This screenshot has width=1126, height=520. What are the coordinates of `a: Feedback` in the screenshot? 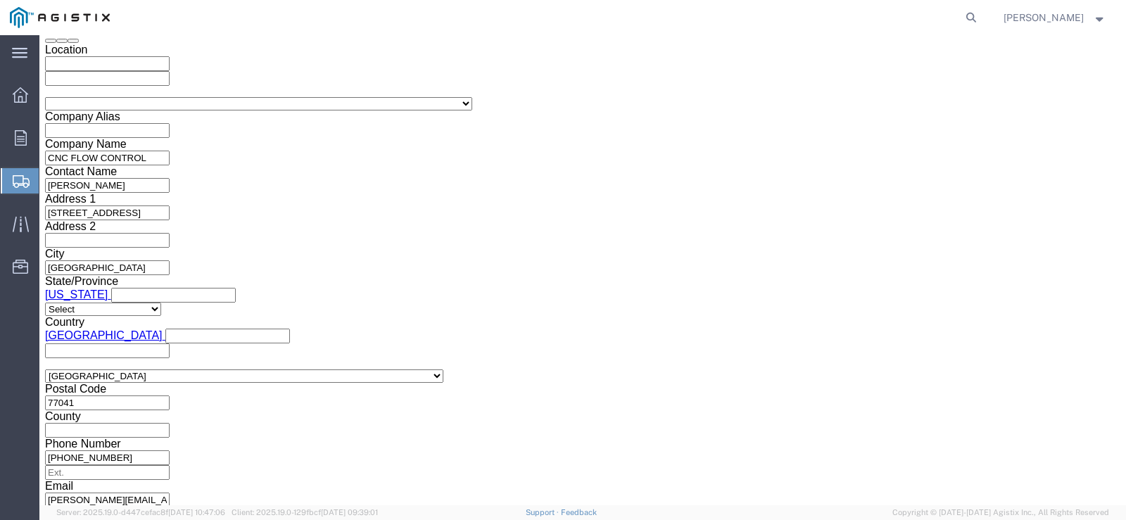 It's located at (579, 512).